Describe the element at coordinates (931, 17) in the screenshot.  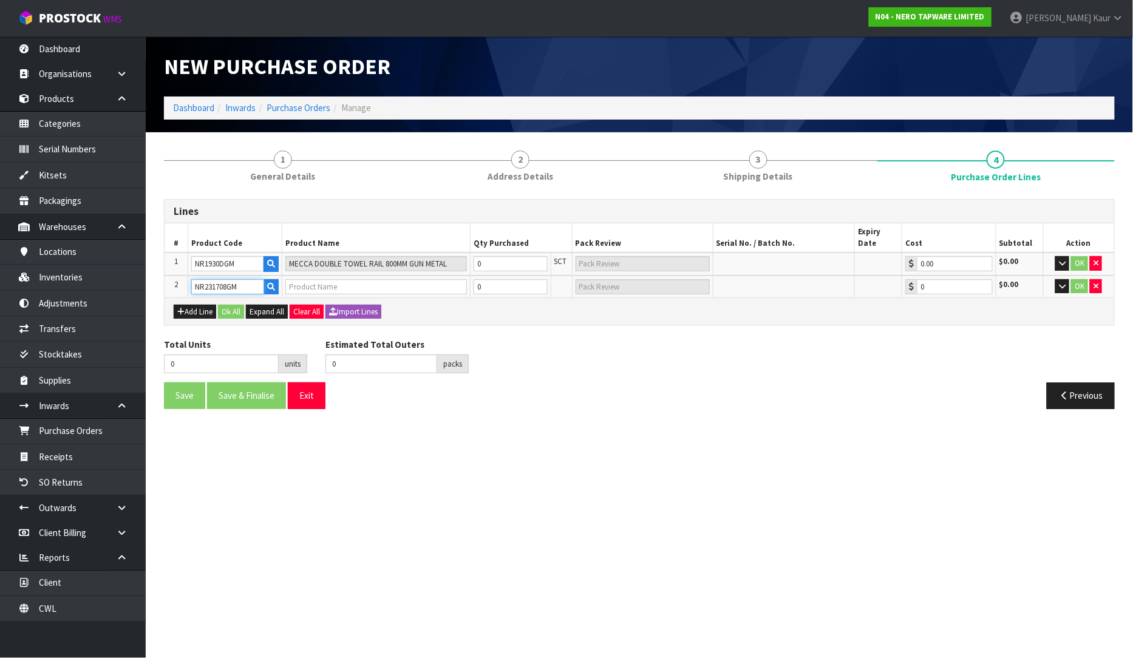
I see `a: N04 - NERO TAPWARE LIMITED` at that location.